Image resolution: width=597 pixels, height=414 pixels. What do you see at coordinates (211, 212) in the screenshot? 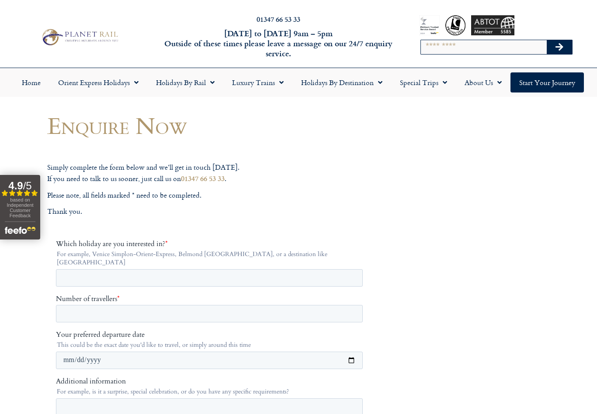
I see `p: Thank you.` at bounding box center [211, 212].